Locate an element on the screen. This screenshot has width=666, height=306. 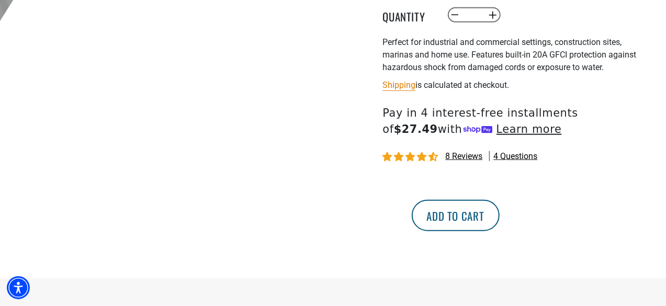
div: is calculated at checkout. is located at coordinates (511, 85).